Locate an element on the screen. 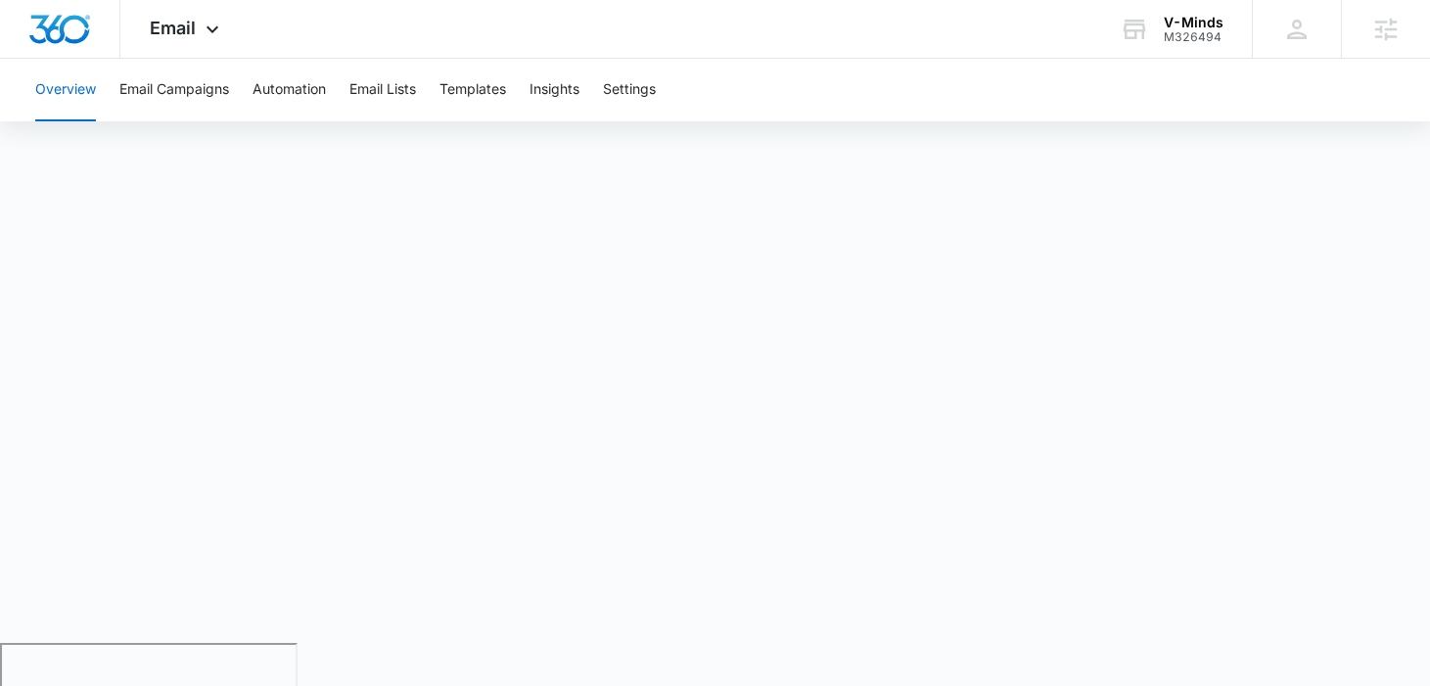 Image resolution: width=1430 pixels, height=686 pixels. button: Settings is located at coordinates (629, 90).